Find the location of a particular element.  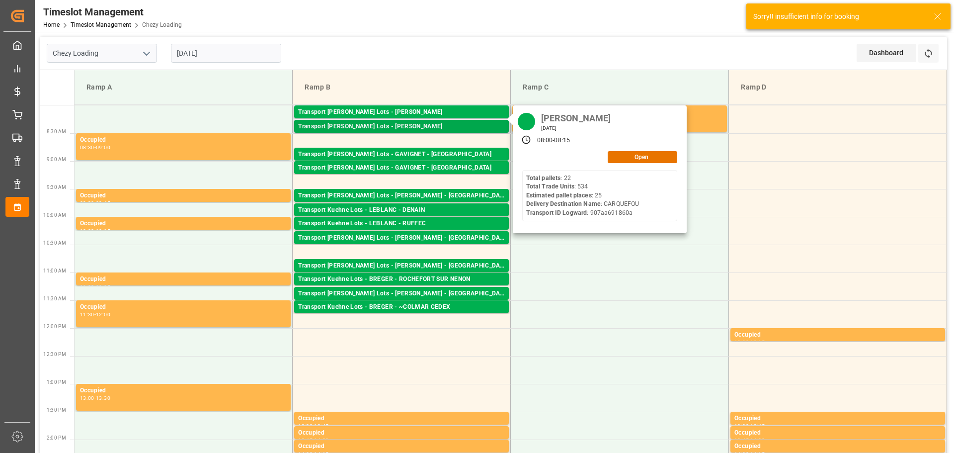

div: 11:30 is located at coordinates (87, 314).